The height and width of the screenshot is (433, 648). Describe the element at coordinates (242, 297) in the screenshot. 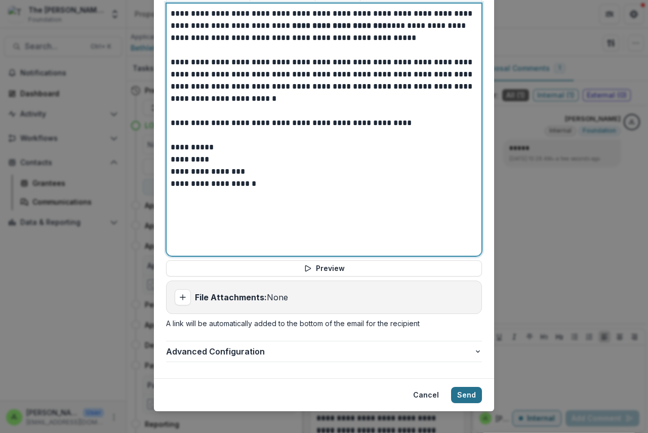

I see `p: None` at that location.